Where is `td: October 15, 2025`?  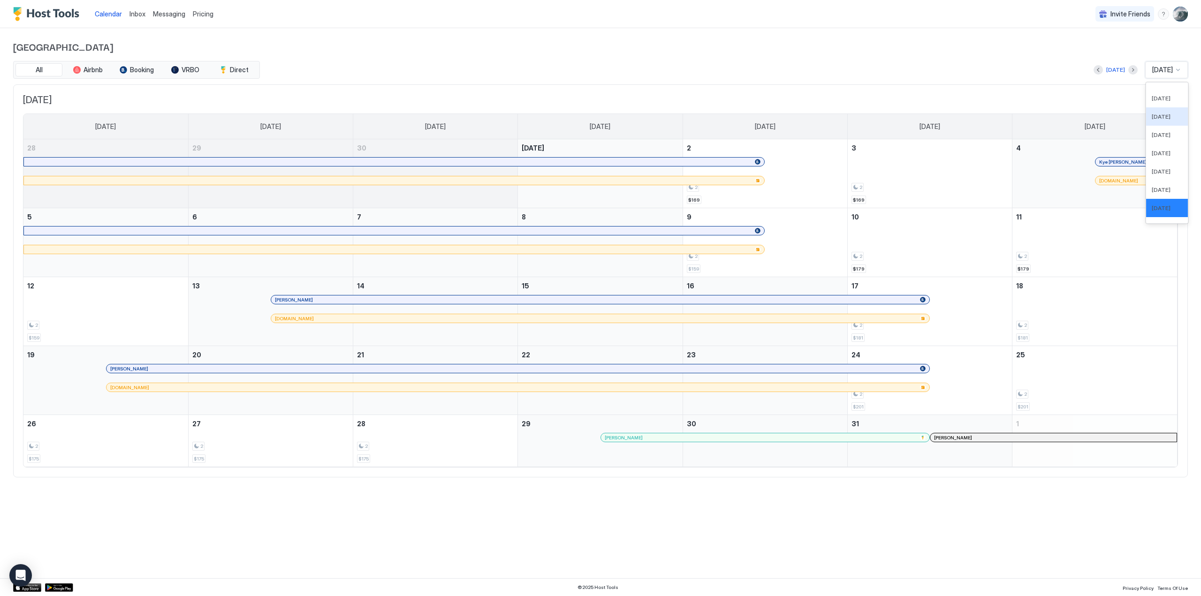
td: October 15, 2025 is located at coordinates (600, 312).